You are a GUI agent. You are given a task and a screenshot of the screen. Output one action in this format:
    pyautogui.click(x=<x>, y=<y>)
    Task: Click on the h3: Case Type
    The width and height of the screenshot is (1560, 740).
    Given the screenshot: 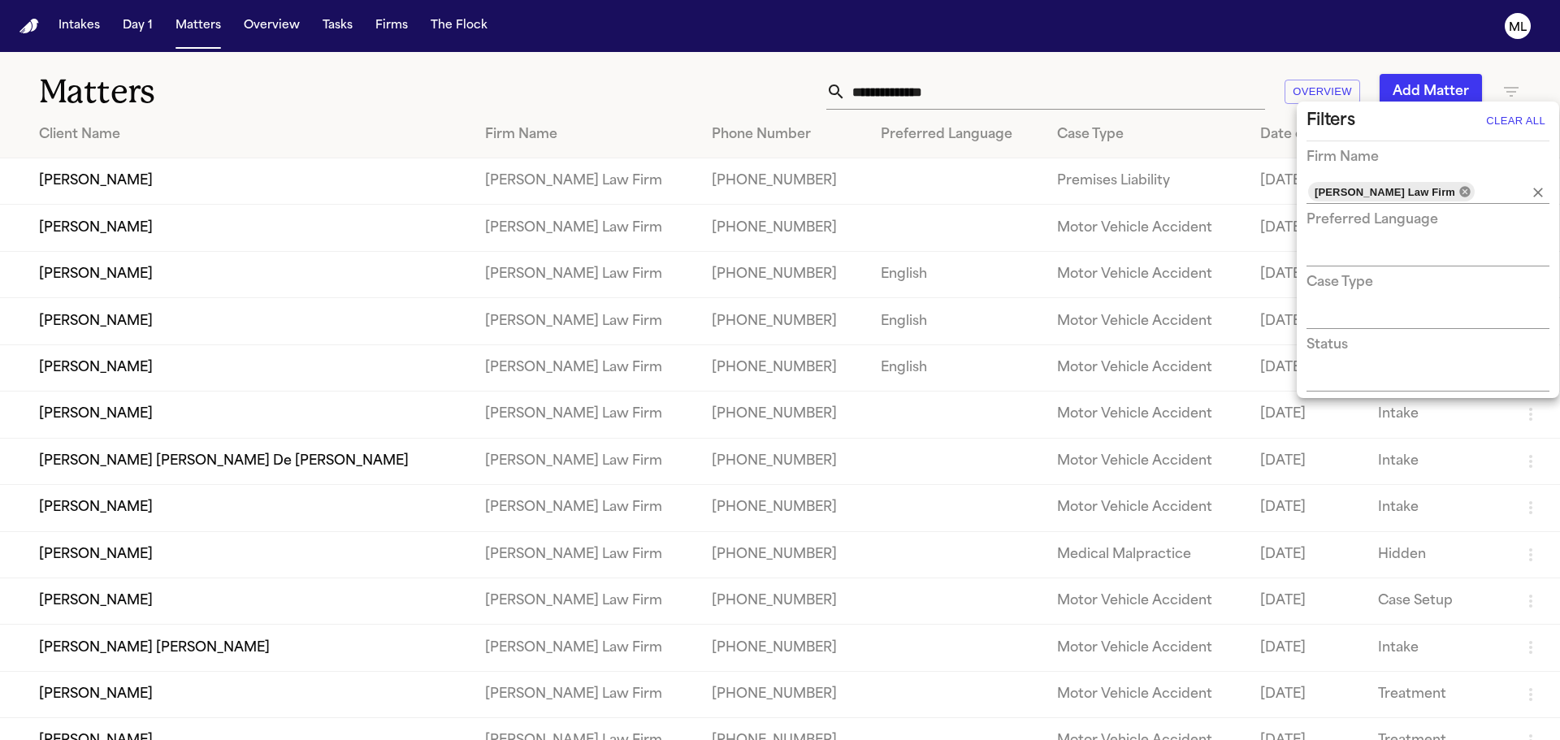 What is the action you would take?
    pyautogui.click(x=1340, y=283)
    